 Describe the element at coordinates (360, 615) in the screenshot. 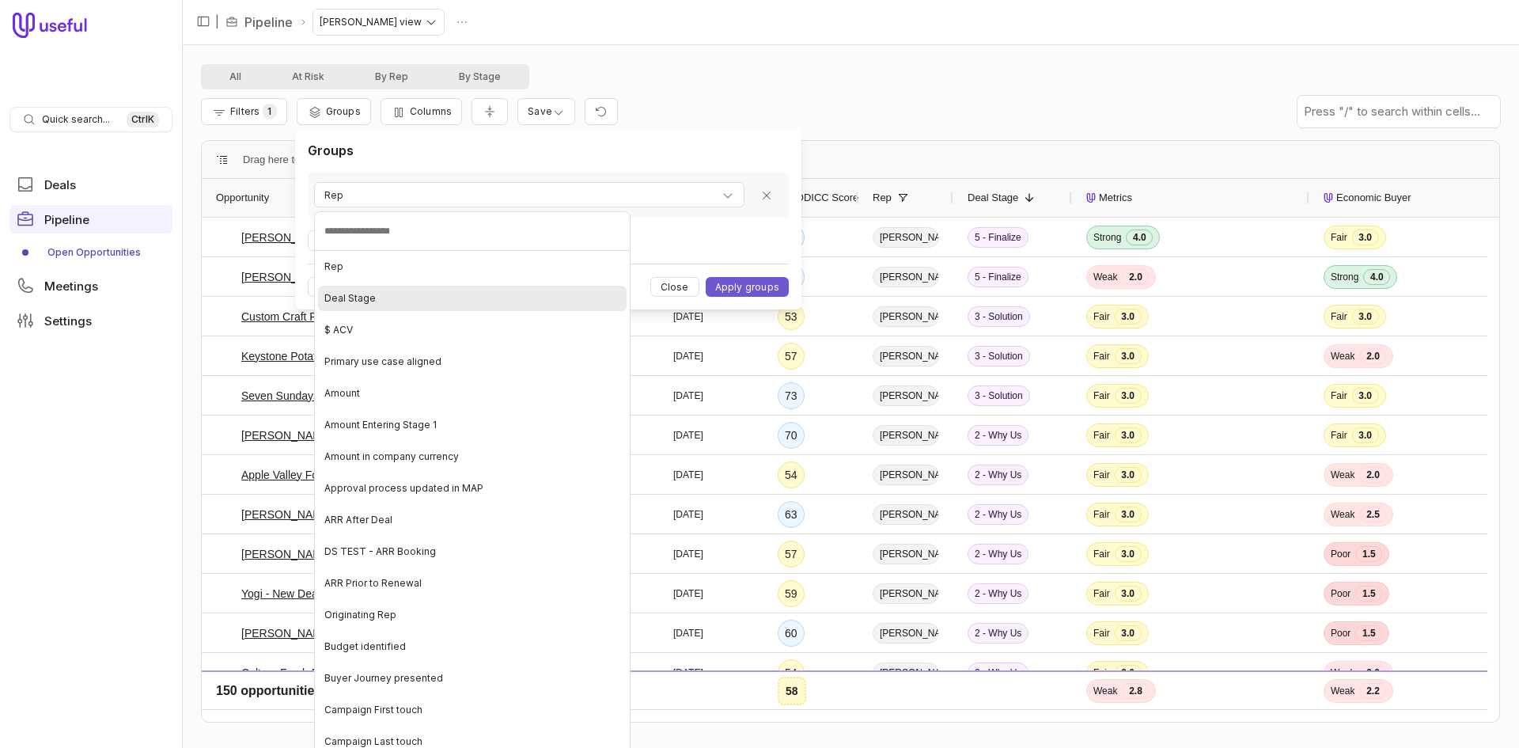

I see `span: Originating Rep` at that location.